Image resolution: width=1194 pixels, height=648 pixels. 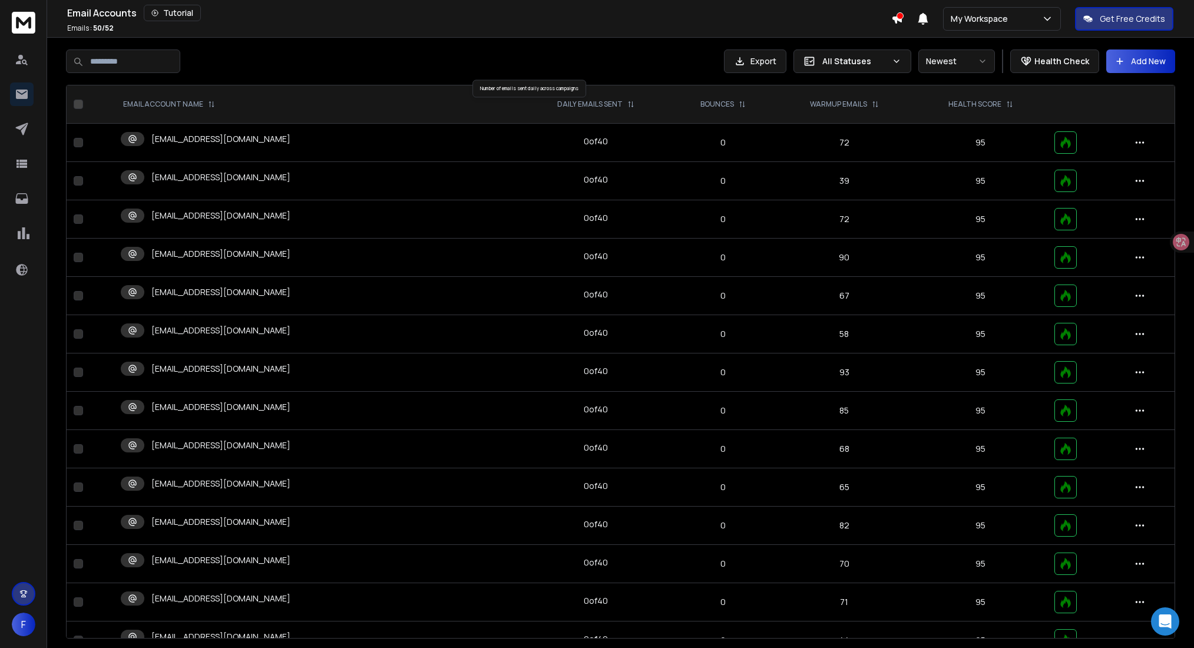 What do you see at coordinates (844, 449) in the screenshot?
I see `td: 68` at bounding box center [844, 449].